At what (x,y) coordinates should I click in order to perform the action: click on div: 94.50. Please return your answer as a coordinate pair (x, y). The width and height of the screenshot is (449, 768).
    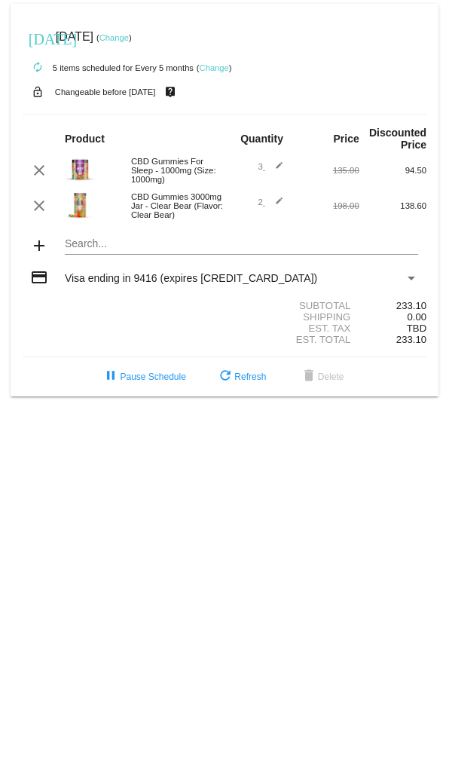
    Looking at the image, I should click on (393, 170).